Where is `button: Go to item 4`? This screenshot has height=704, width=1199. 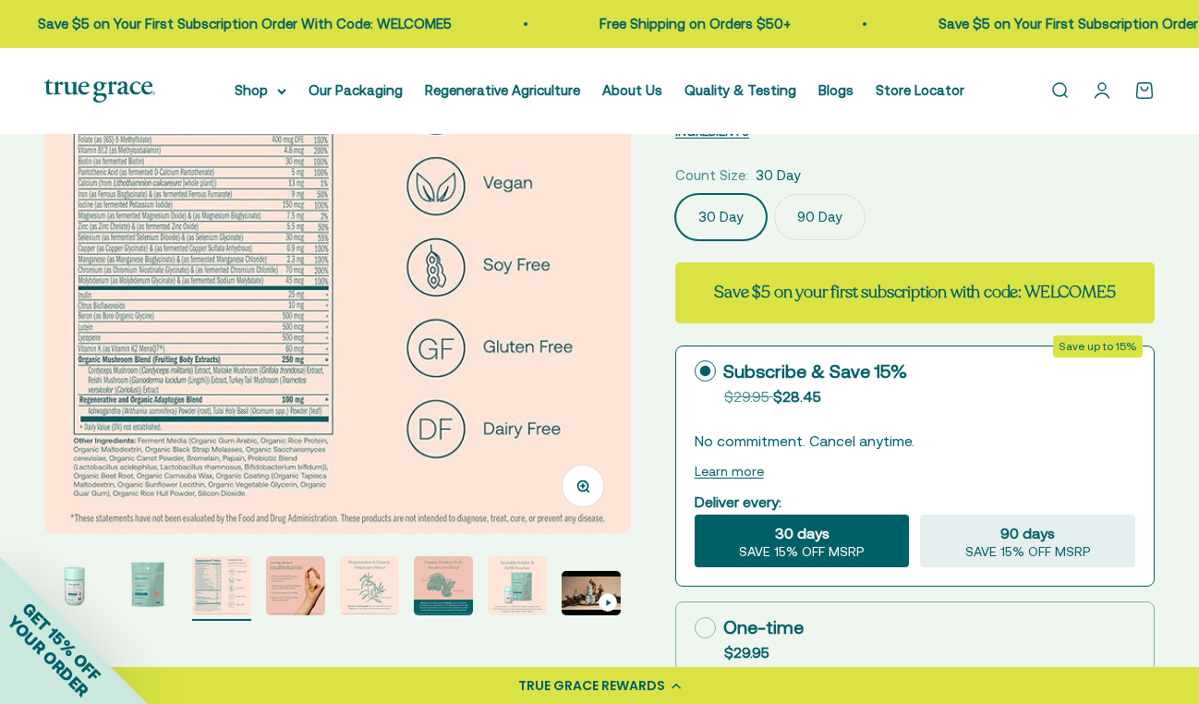 button: Go to item 4 is located at coordinates (296, 589).